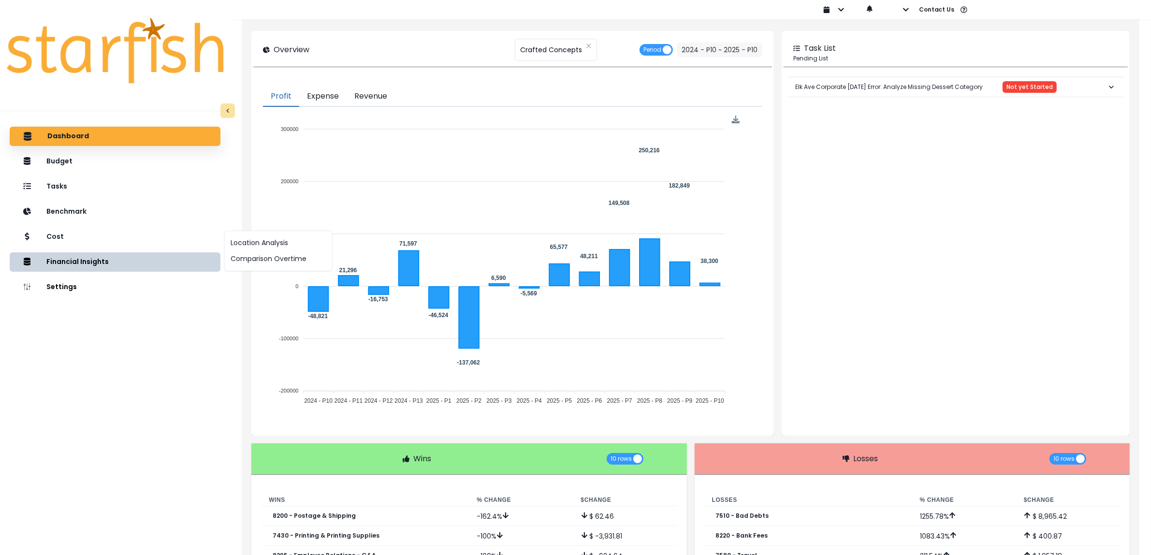 The width and height of the screenshot is (1151, 555). What do you see at coordinates (279, 259) in the screenshot?
I see `button: Comparison Overtime` at bounding box center [279, 259].